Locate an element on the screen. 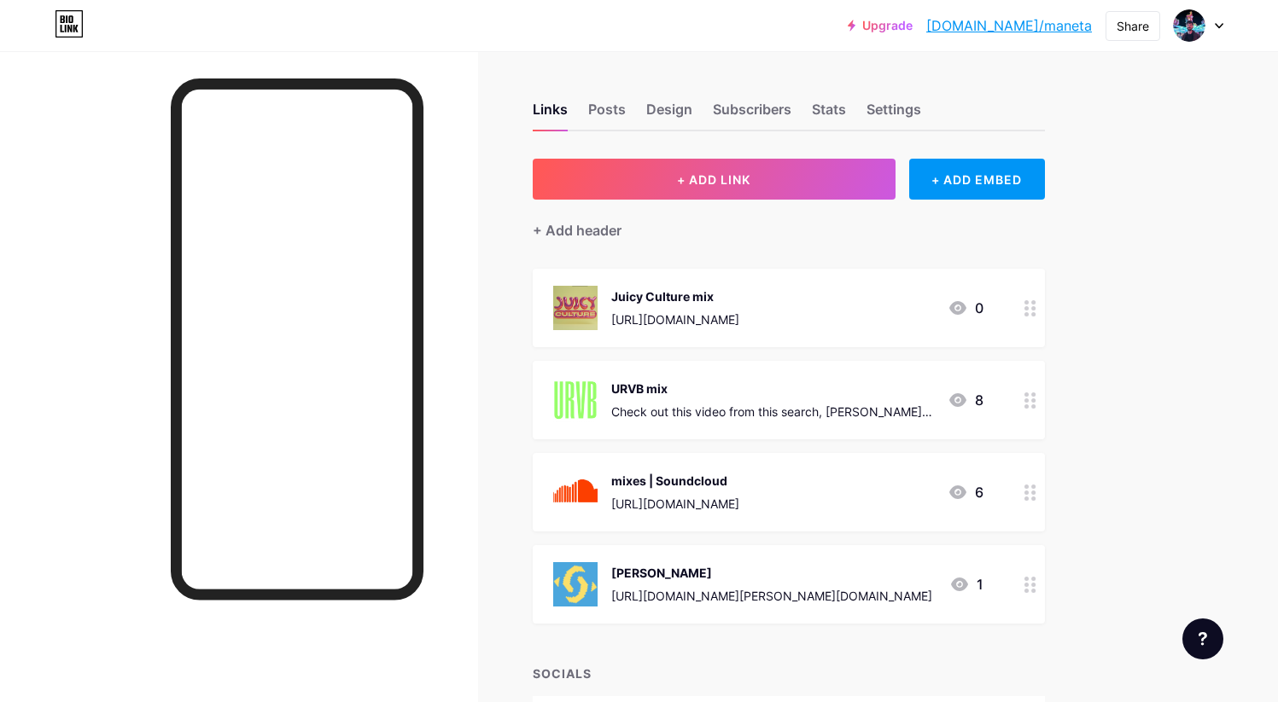  div: + Add header is located at coordinates (577, 230).